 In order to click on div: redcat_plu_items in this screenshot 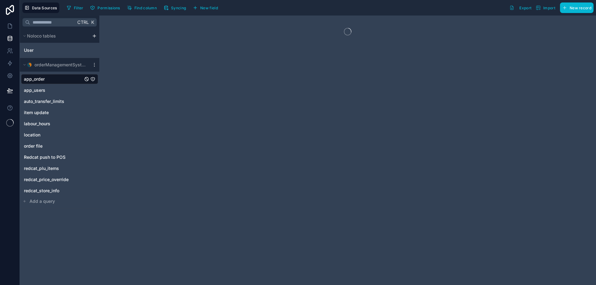, I will do `click(60, 169)`.